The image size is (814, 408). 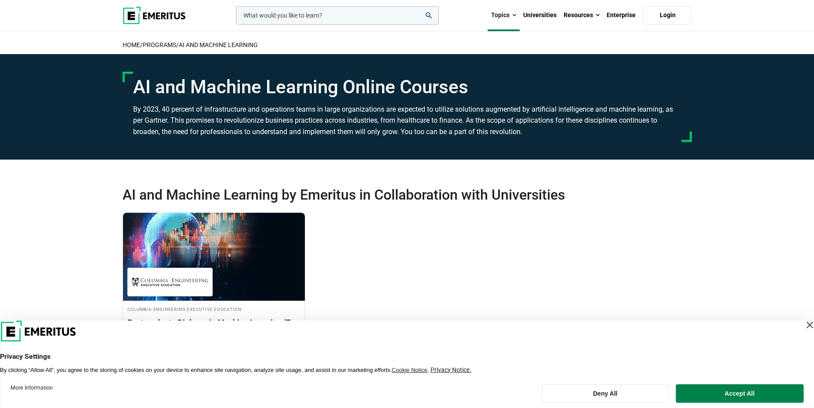 What do you see at coordinates (214, 284) in the screenshot?
I see `a: AI and Machine Learning Course by Columbia Engineering Executive Education - Columbia Engineering...` at bounding box center [214, 284].